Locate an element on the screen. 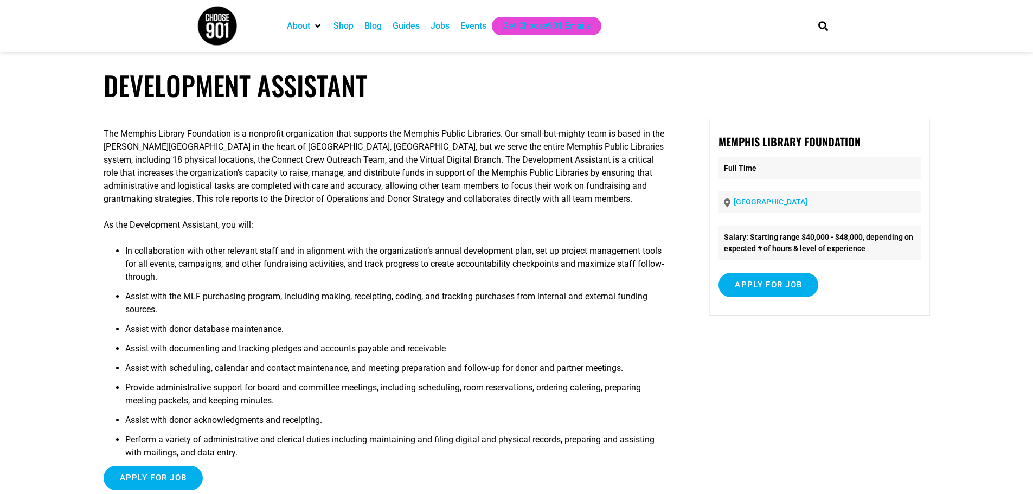  li: In collaboration with other relevant staff and in alignment with the organization’s annual develo... is located at coordinates (397, 267).